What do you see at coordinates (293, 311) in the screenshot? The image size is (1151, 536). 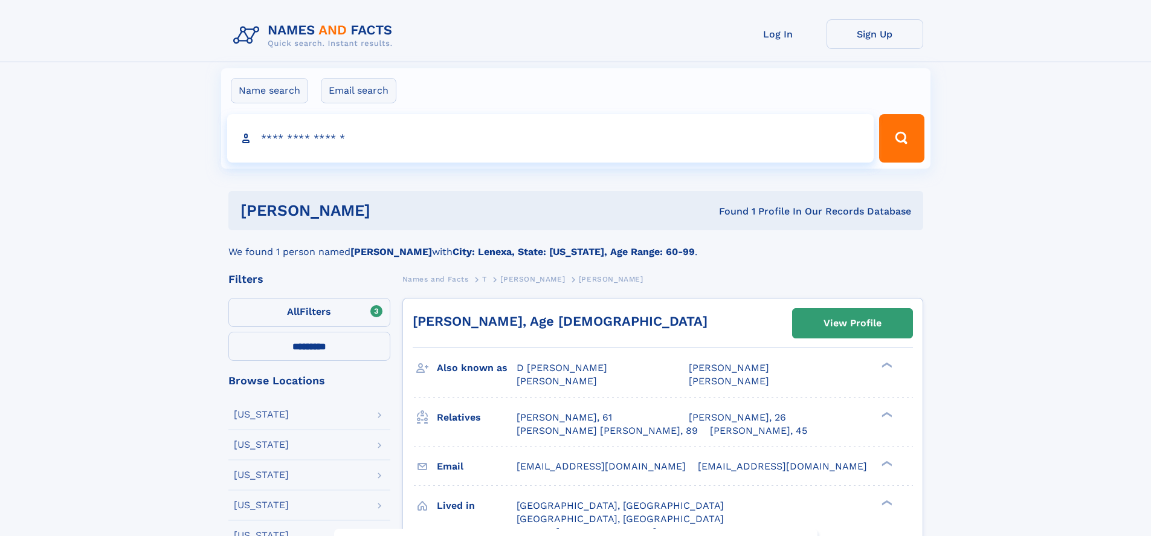 I see `span: All` at bounding box center [293, 311].